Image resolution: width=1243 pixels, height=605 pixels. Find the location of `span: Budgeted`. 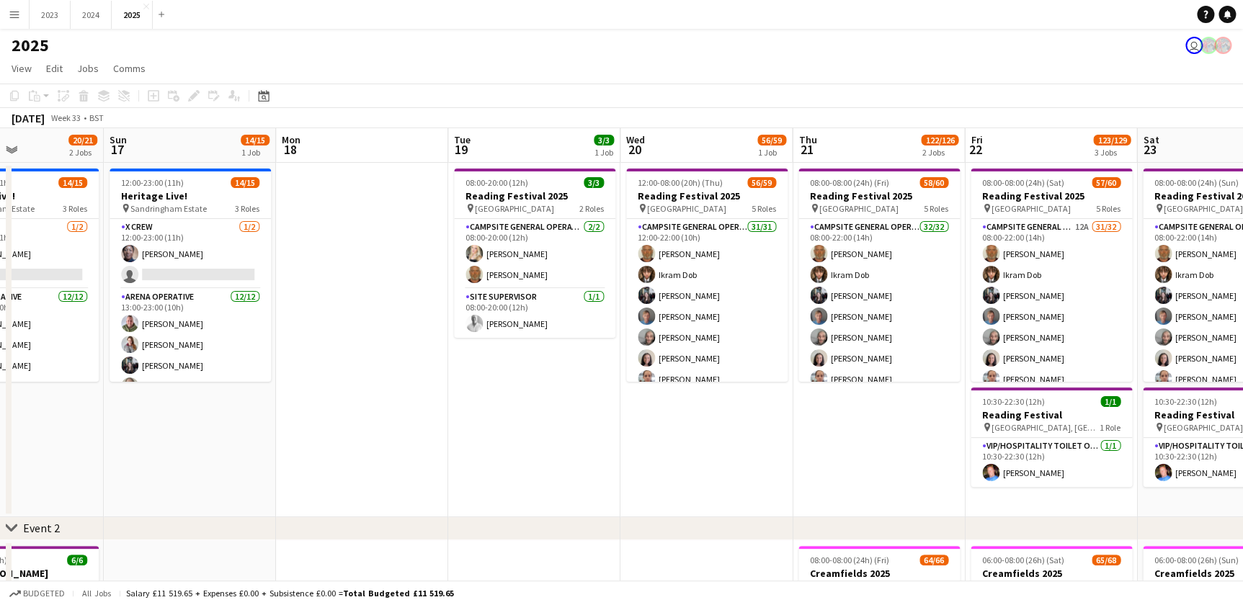

span: Budgeted is located at coordinates (44, 594).